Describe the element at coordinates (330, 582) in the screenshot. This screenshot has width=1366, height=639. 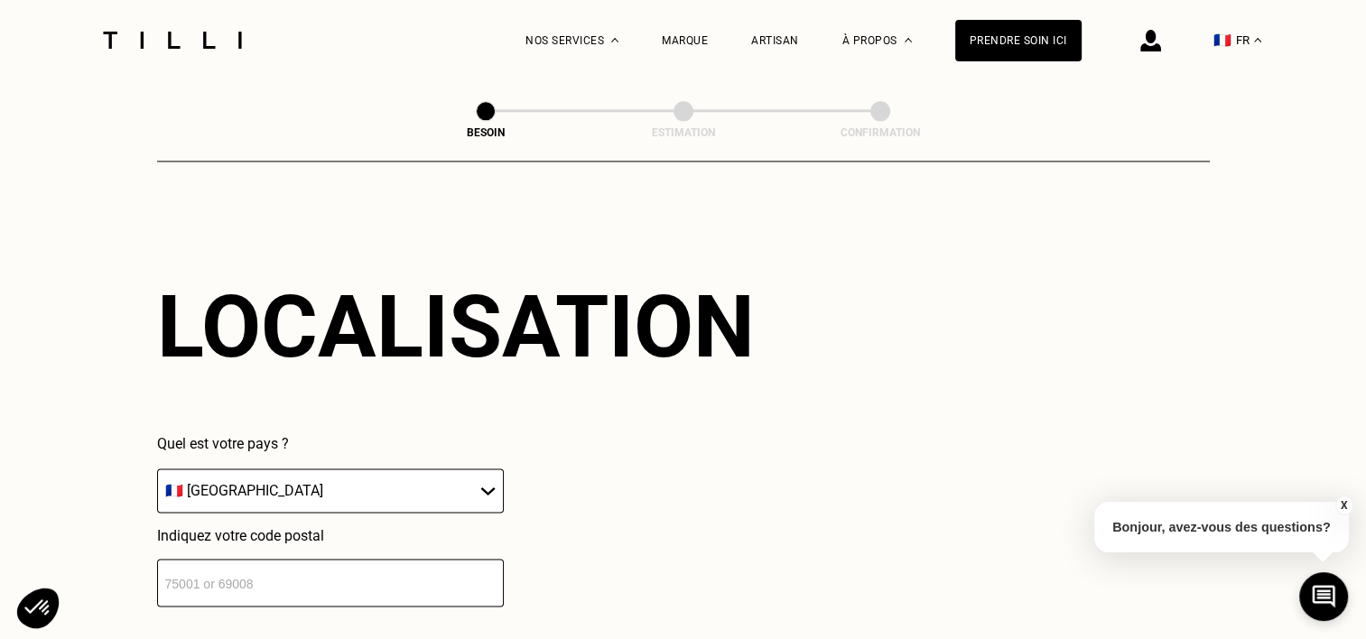
I see `input: 75001 or 69008` at that location.